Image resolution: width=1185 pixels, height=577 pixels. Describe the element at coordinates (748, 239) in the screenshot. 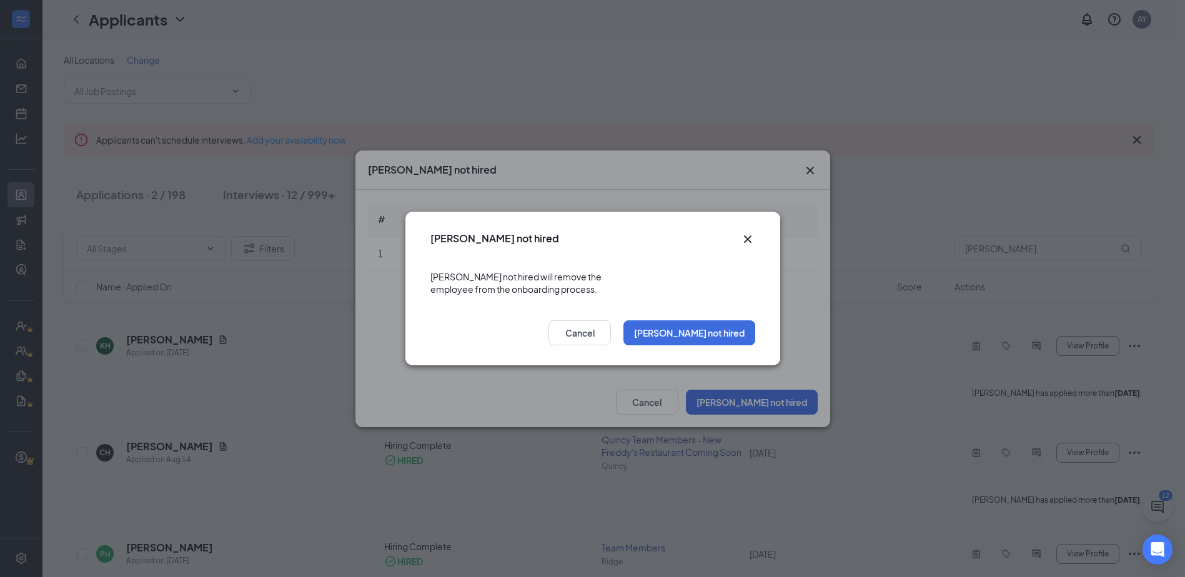

I see `button: Close` at that location.